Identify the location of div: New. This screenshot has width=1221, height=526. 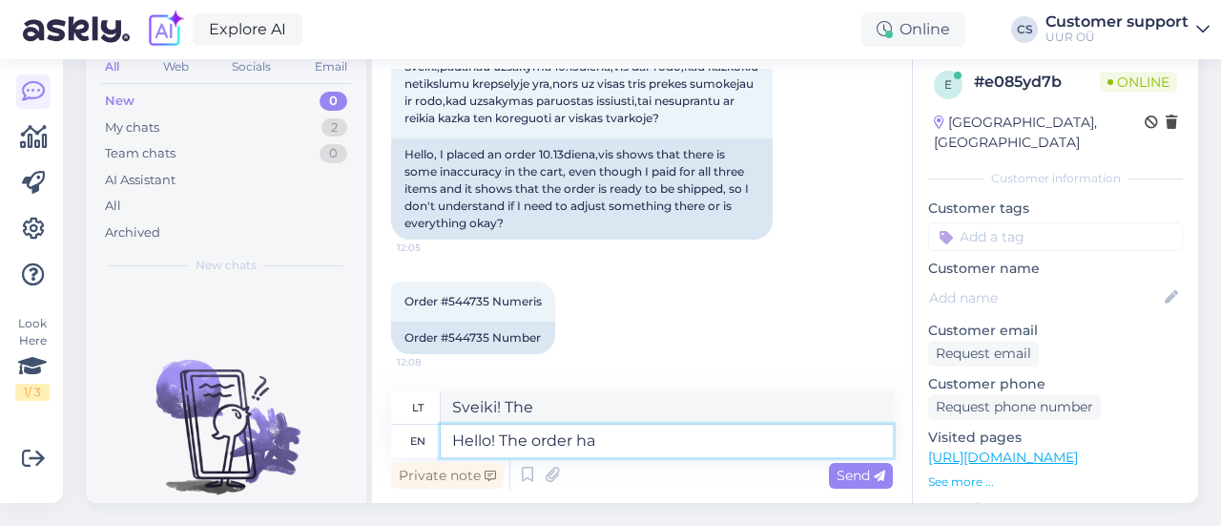
(119, 101).